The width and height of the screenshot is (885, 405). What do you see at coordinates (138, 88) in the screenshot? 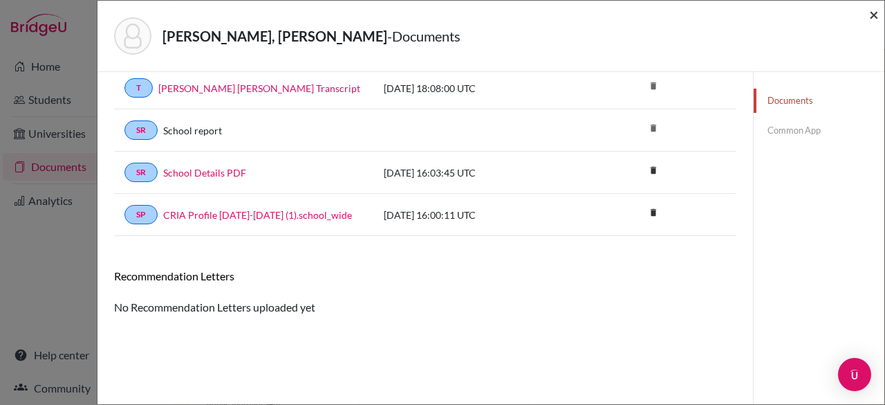
I see `a: T` at bounding box center [138, 88].